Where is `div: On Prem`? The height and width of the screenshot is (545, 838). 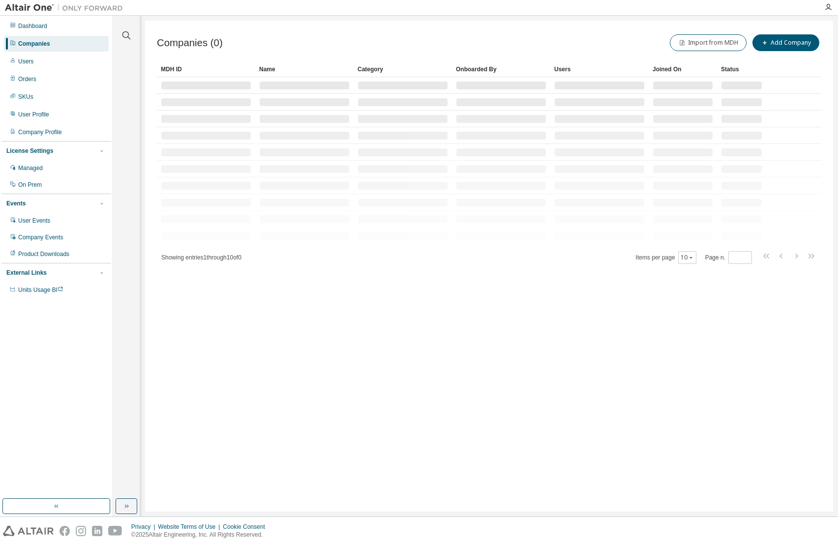
div: On Prem is located at coordinates (30, 185).